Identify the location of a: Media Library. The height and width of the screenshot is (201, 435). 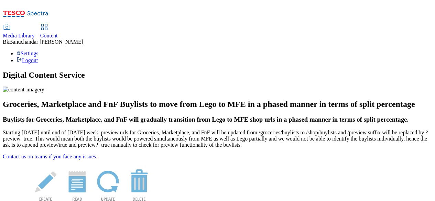
(19, 32).